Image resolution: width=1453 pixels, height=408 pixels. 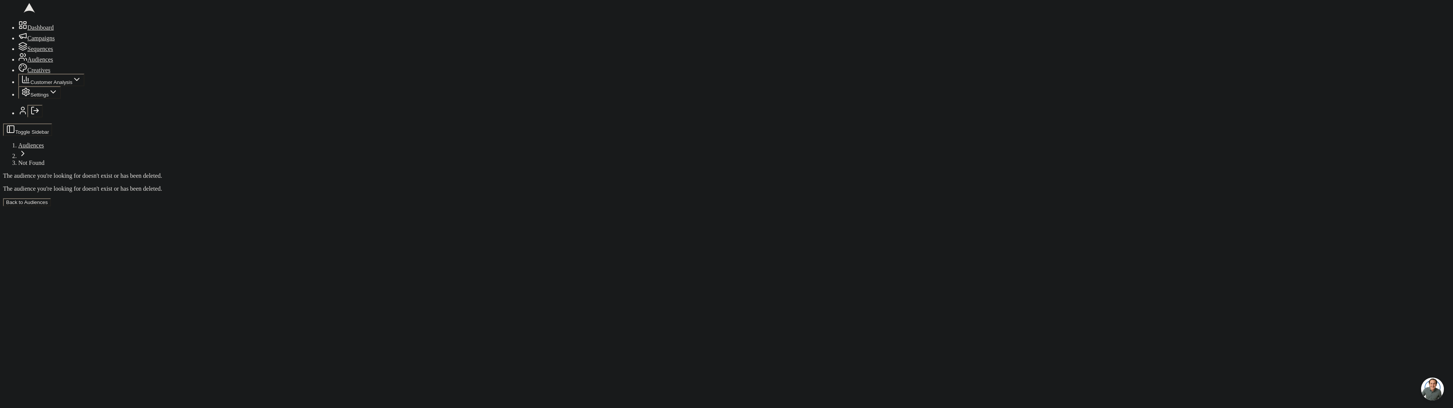 I want to click on a: Creatives, so click(x=34, y=70).